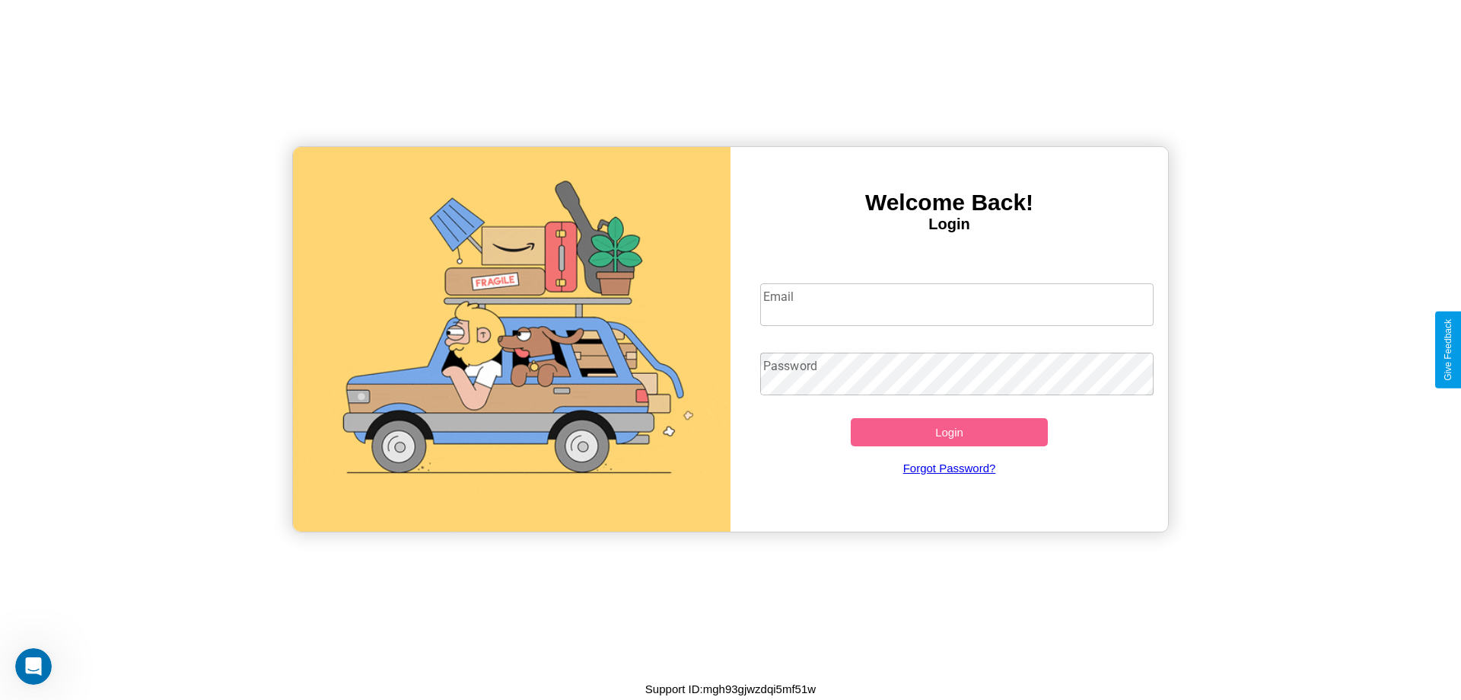  What do you see at coordinates (949, 432) in the screenshot?
I see `button: Login` at bounding box center [949, 432].